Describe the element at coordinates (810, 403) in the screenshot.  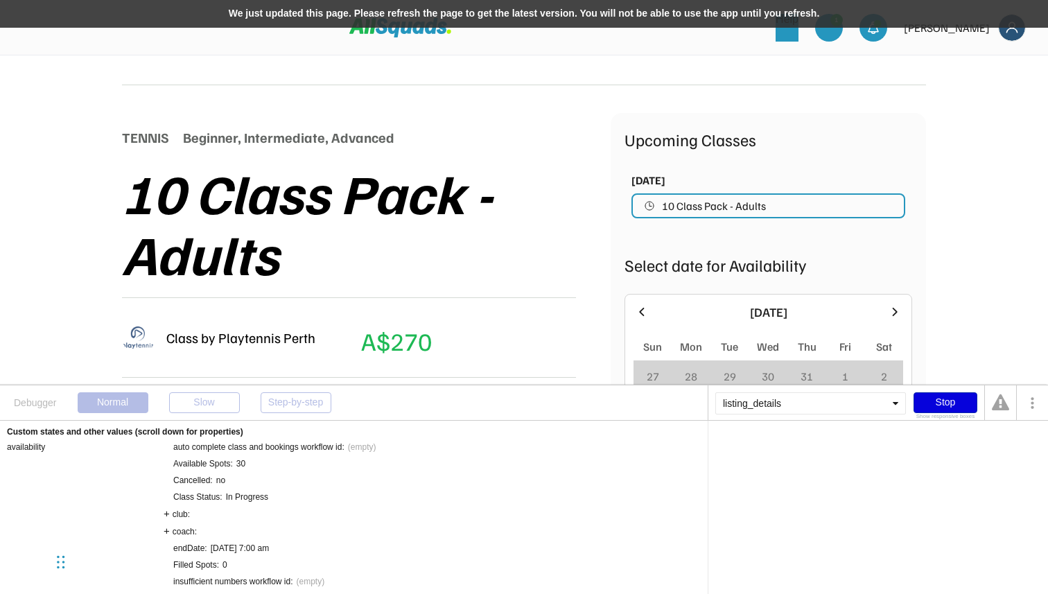
I see `div: listing_details` at that location.